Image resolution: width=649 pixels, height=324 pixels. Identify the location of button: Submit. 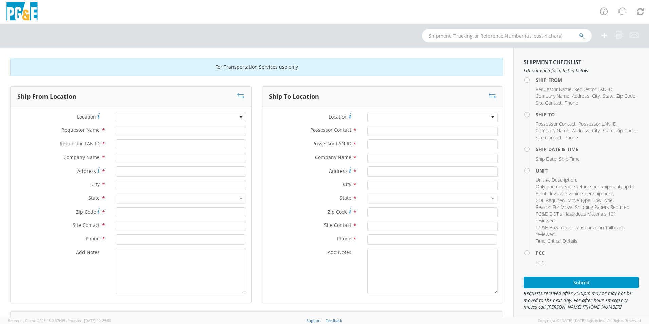
(581, 282).